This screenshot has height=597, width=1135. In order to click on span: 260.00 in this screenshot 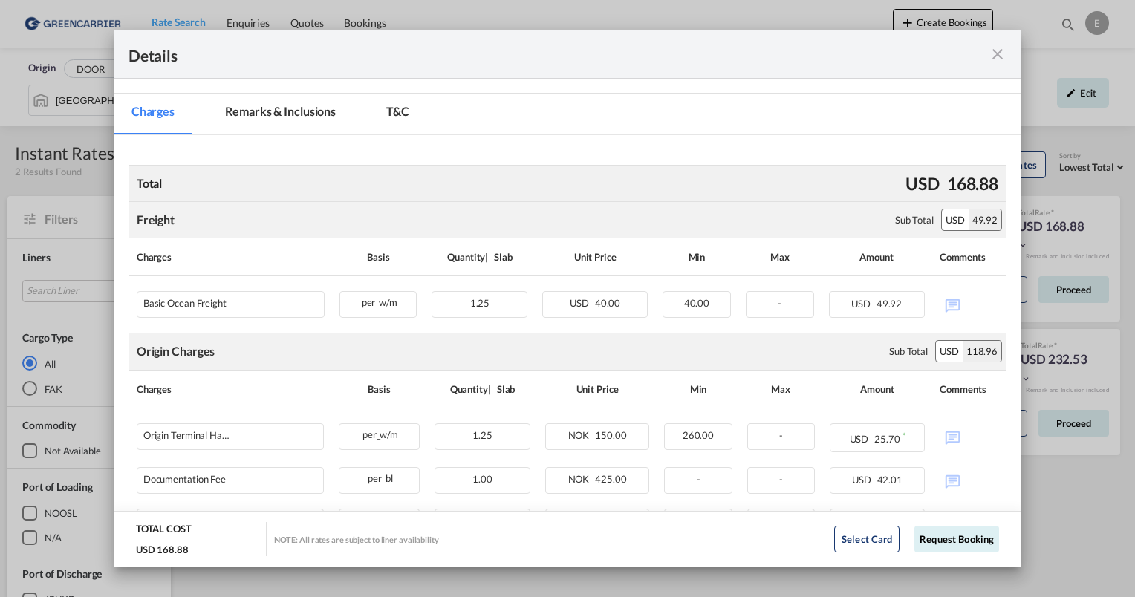, I will do `click(698, 435)`.